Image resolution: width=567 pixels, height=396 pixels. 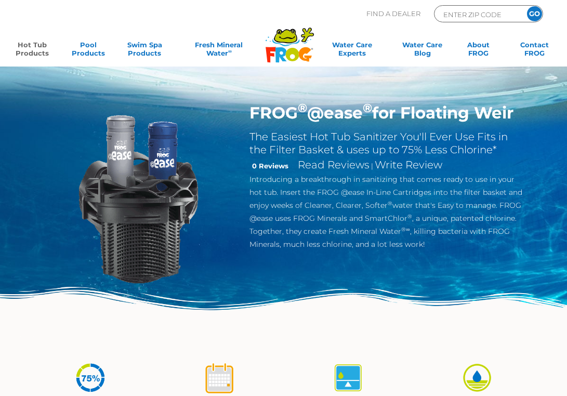 What do you see at coordinates (351, 51) in the screenshot?
I see `a: Water CareExperts` at bounding box center [351, 51].